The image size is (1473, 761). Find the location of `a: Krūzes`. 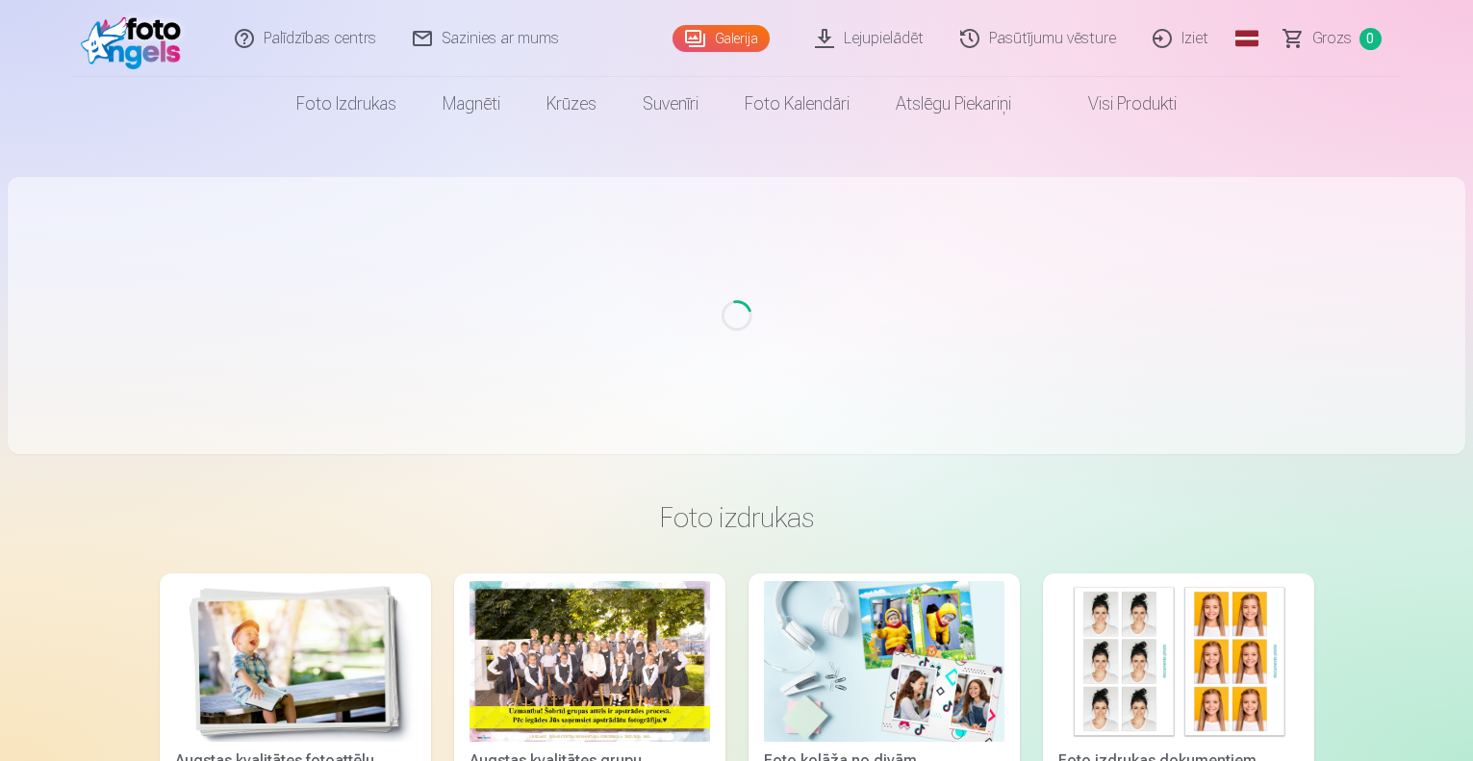

a: Krūzes is located at coordinates (571, 104).